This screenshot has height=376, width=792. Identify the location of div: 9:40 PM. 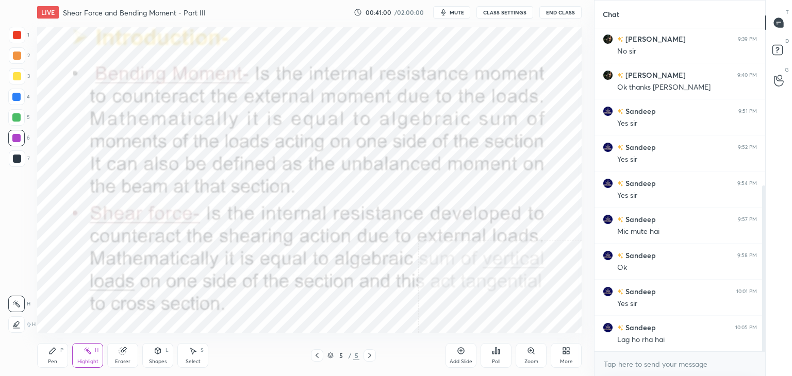
(747, 75).